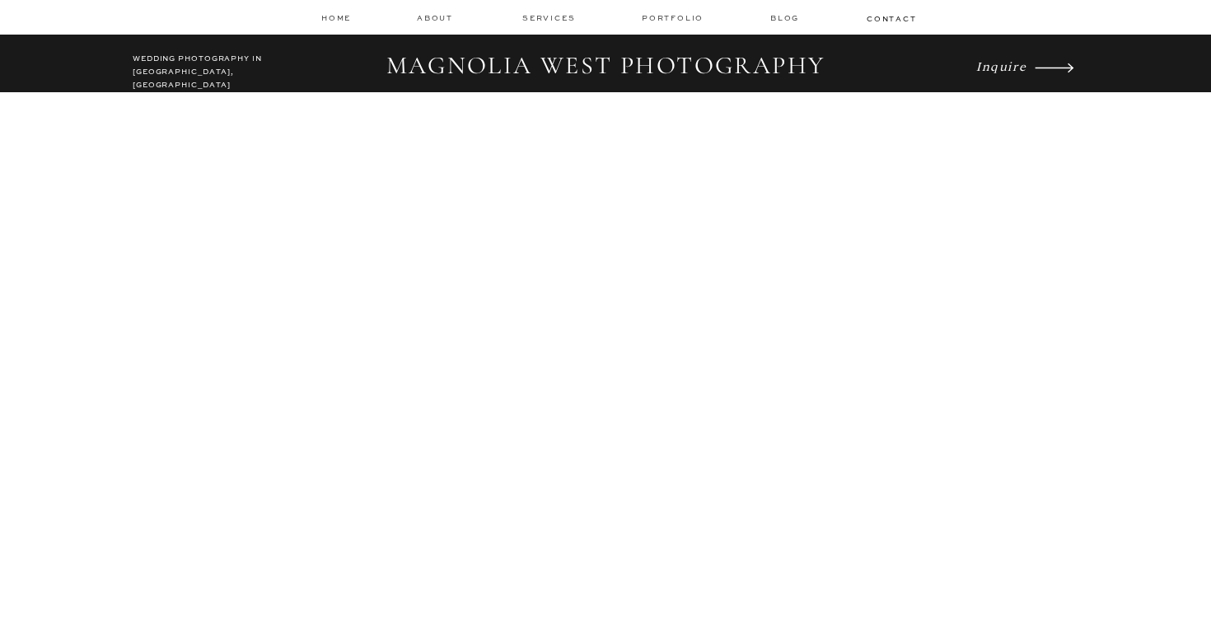 The height and width of the screenshot is (625, 1211). I want to click on a: about, so click(438, 18).